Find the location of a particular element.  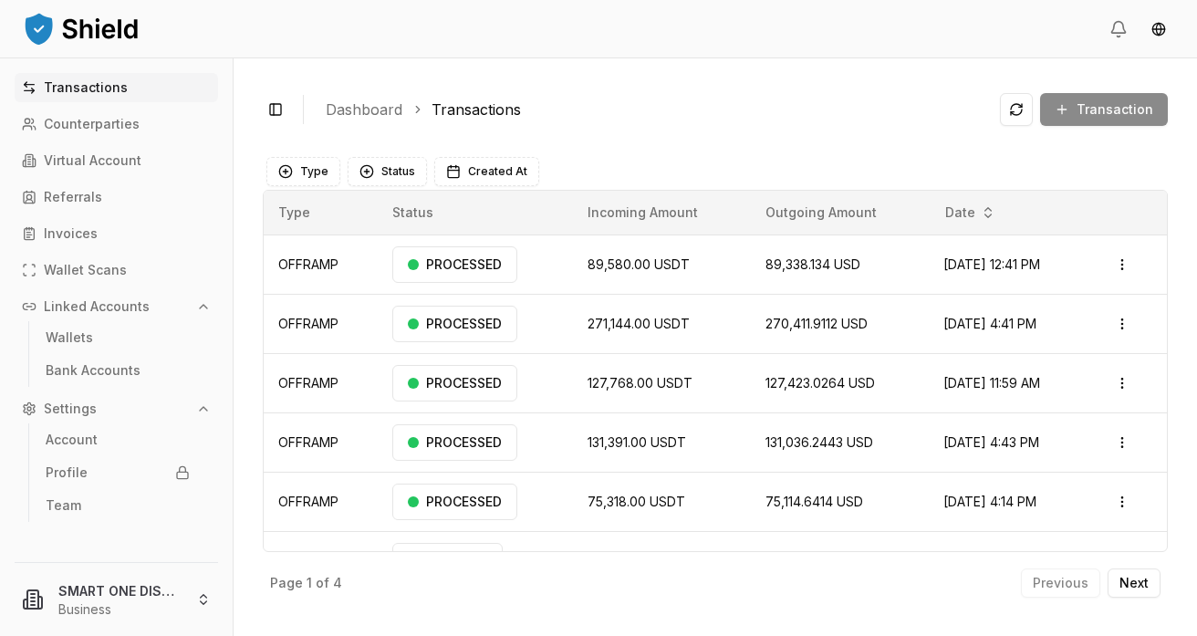

p: Team is located at coordinates (63, 506).